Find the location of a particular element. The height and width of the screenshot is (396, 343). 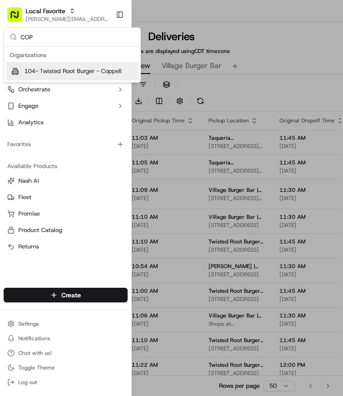

button: Product Catalog is located at coordinates (65, 230).